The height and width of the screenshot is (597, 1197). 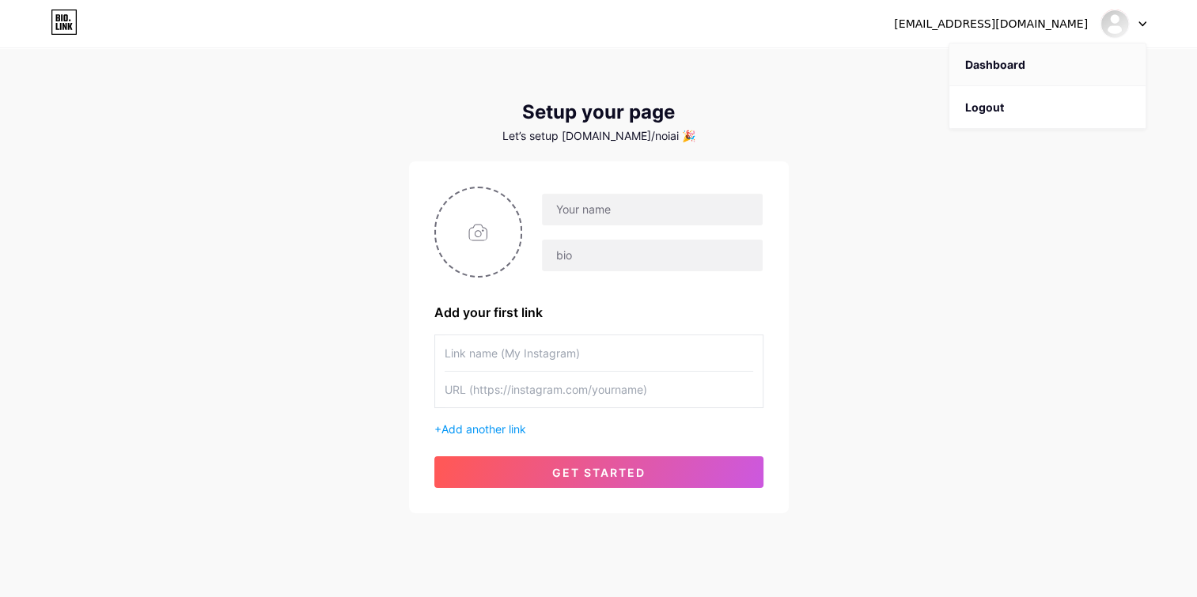 I want to click on img: Noi AI, so click(x=1115, y=24).